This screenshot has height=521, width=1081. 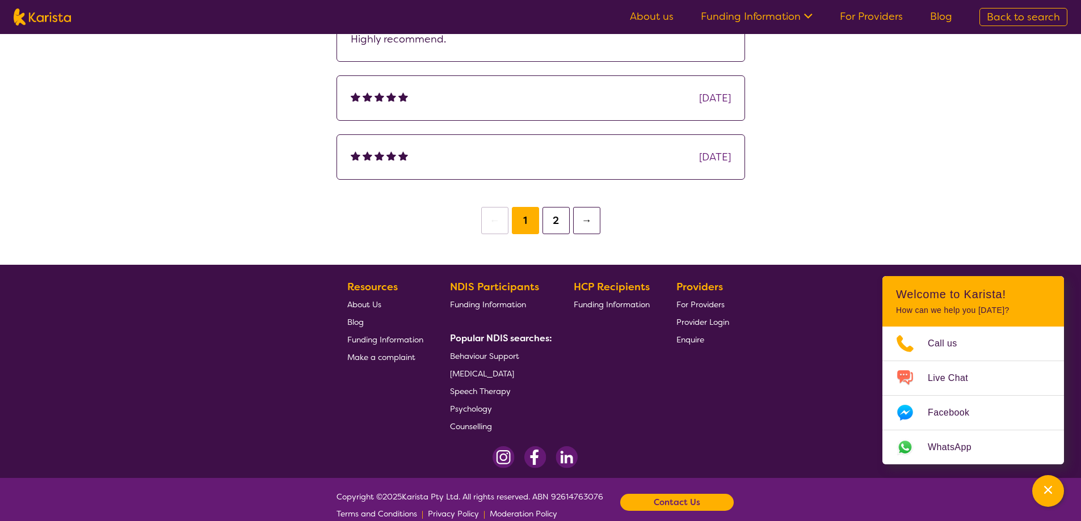 What do you see at coordinates (612, 287) in the screenshot?
I see `b: HCP Recipients` at bounding box center [612, 287].